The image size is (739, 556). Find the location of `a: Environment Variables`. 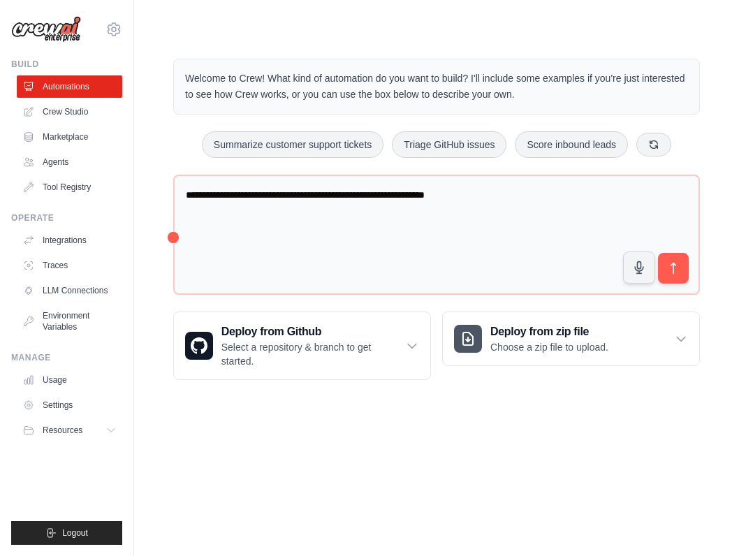

a: Environment Variables is located at coordinates (69, 321).